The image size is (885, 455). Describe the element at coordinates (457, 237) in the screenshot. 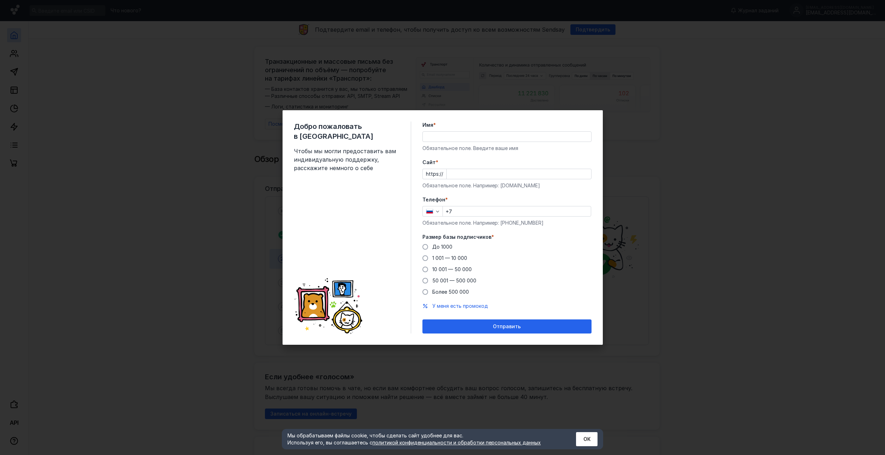

I see `span: Размер базы подписчиков` at that location.